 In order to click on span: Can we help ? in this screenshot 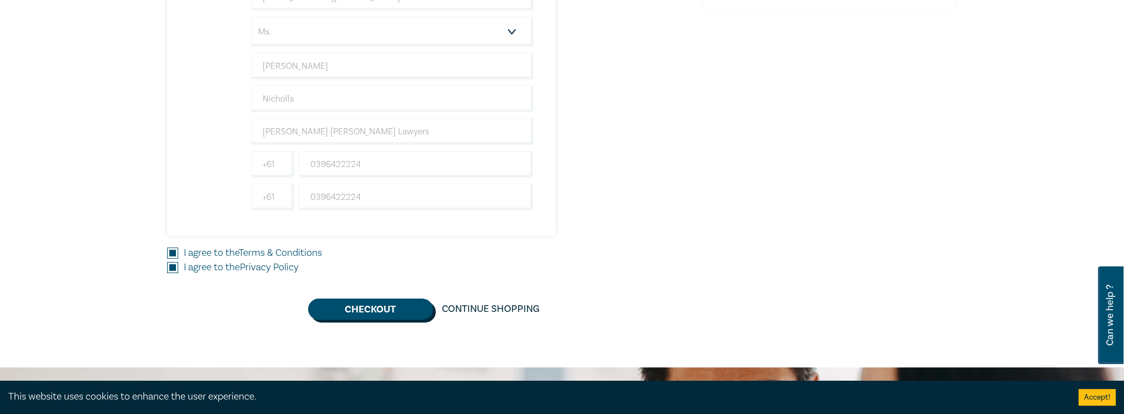, I will do `click(1109, 315)`.